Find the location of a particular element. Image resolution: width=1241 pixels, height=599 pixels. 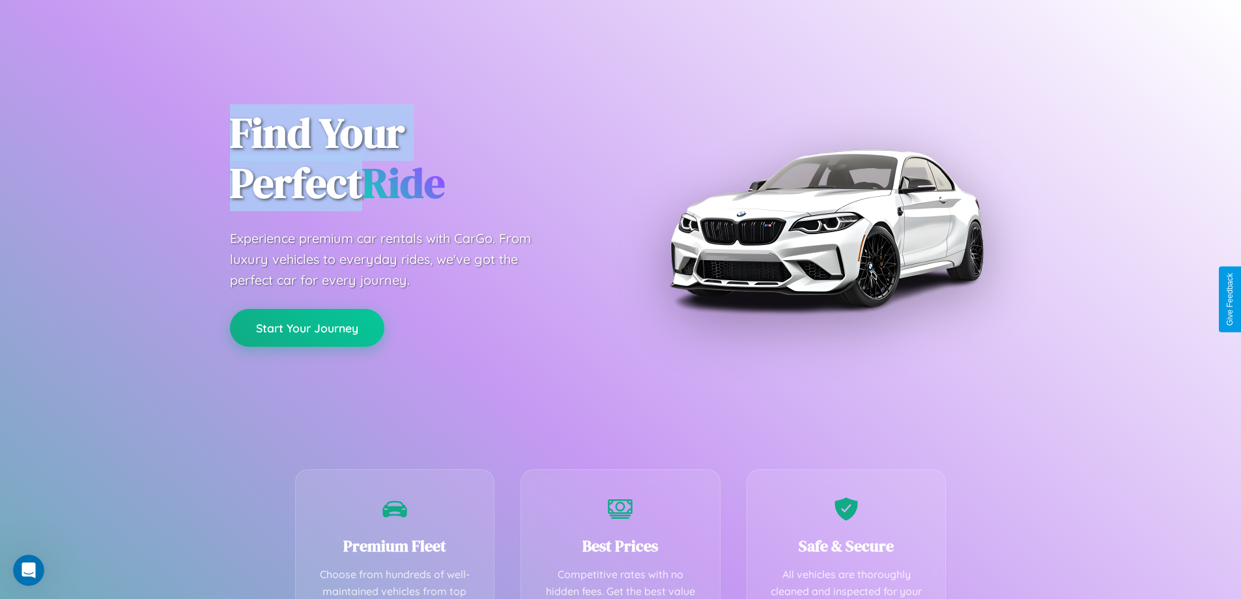

h3: Safe & Secure is located at coordinates (846, 545).